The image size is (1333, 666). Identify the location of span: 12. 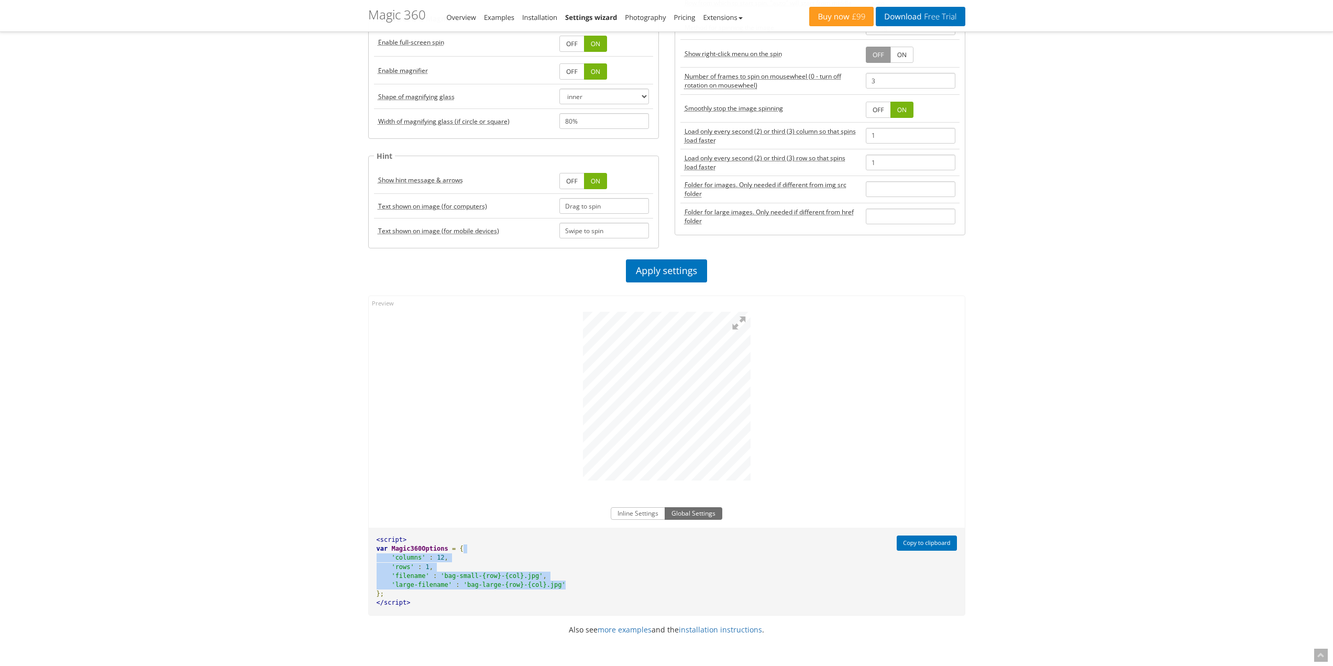
(440, 557).